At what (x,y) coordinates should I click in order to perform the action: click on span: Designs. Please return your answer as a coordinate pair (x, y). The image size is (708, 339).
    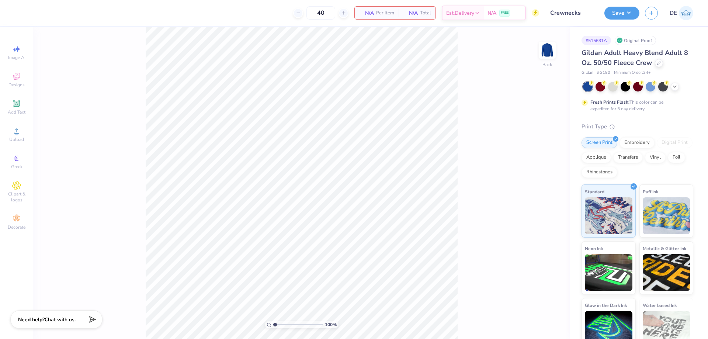
    Looking at the image, I should click on (17, 85).